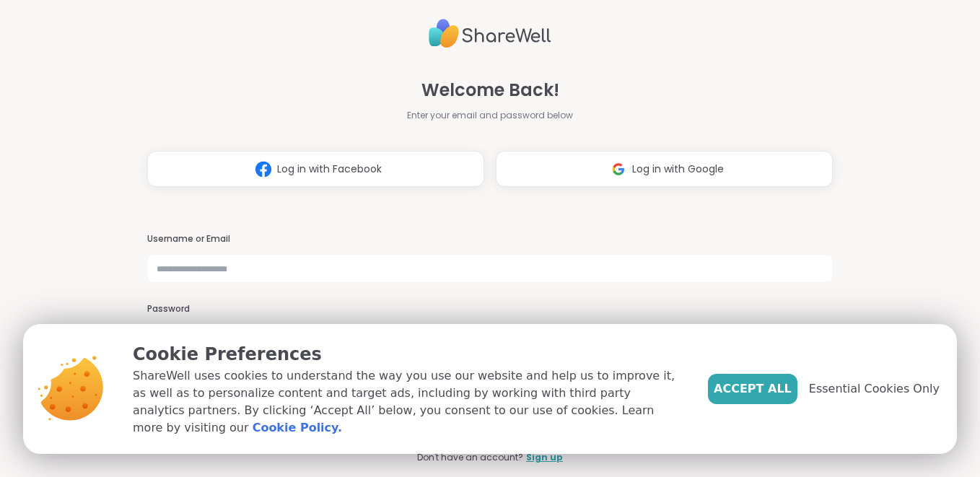 The height and width of the screenshot is (477, 980). Describe the element at coordinates (664, 169) in the screenshot. I see `button: Log in with Google` at that location.